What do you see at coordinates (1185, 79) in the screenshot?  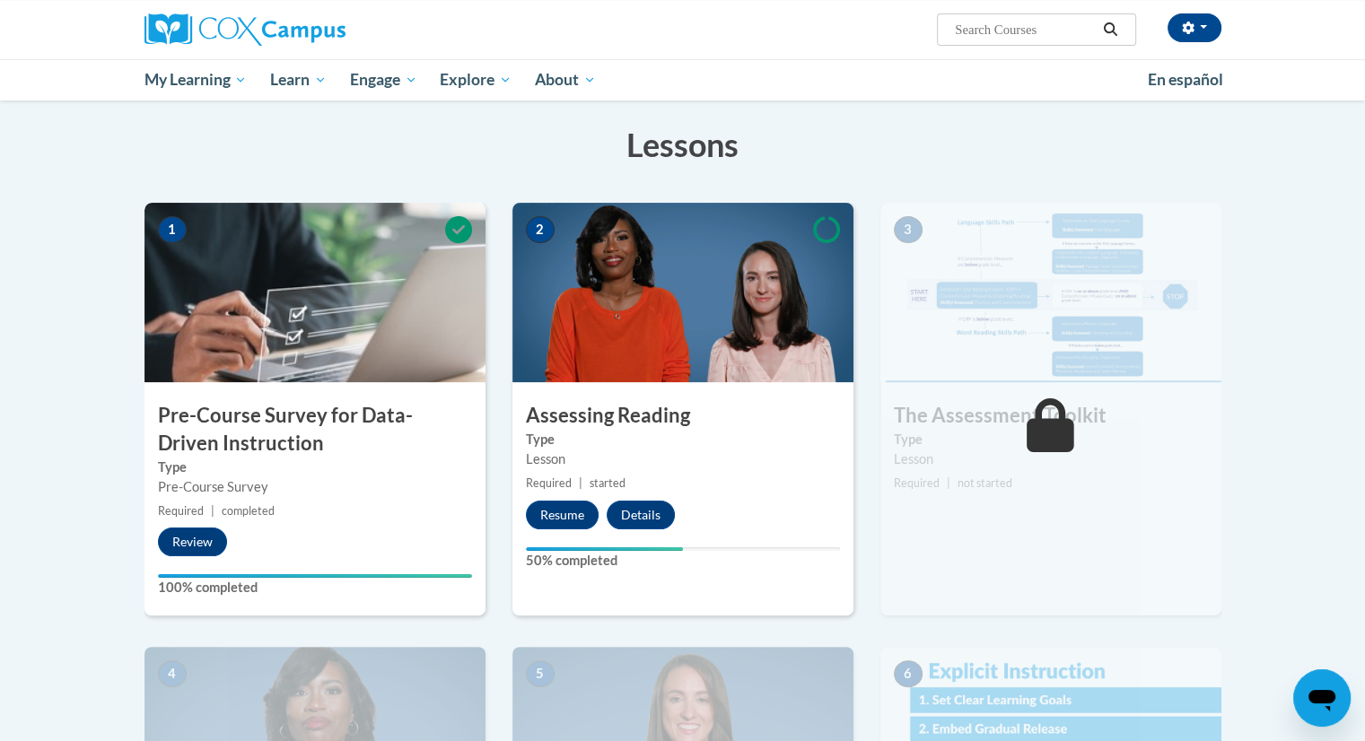 I see `span: En español` at bounding box center [1185, 79].